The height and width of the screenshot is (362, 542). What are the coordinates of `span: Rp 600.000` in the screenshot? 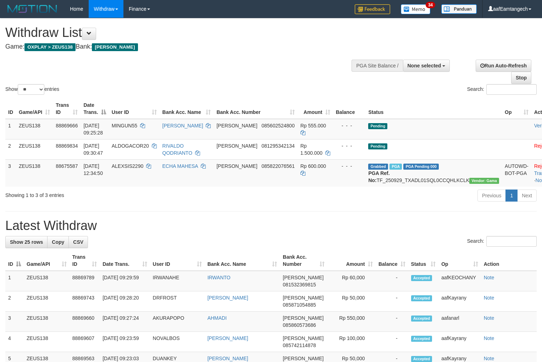 It's located at (313, 166).